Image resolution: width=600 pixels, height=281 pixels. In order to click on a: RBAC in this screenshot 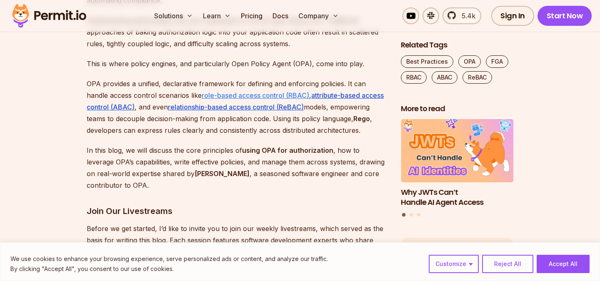, I will do `click(414, 78)`.